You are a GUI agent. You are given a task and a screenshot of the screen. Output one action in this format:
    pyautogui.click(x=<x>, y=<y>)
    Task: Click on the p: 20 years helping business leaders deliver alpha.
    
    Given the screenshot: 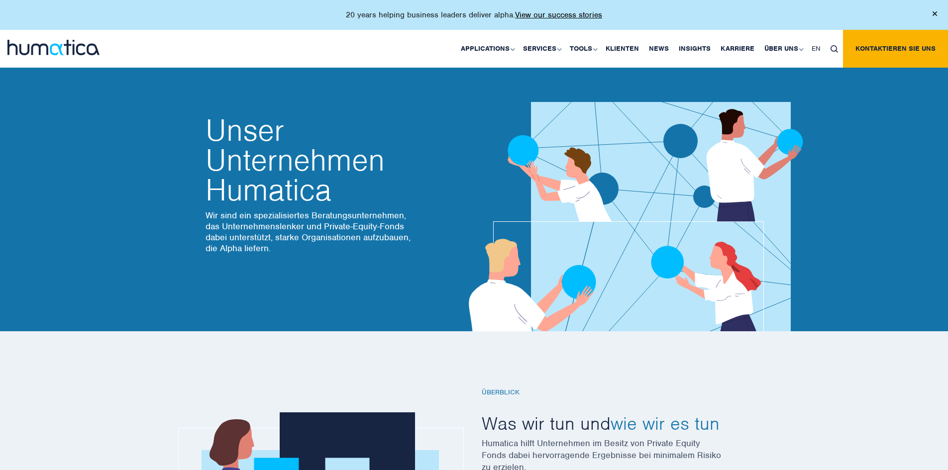 What is the action you would take?
    pyautogui.click(x=474, y=15)
    